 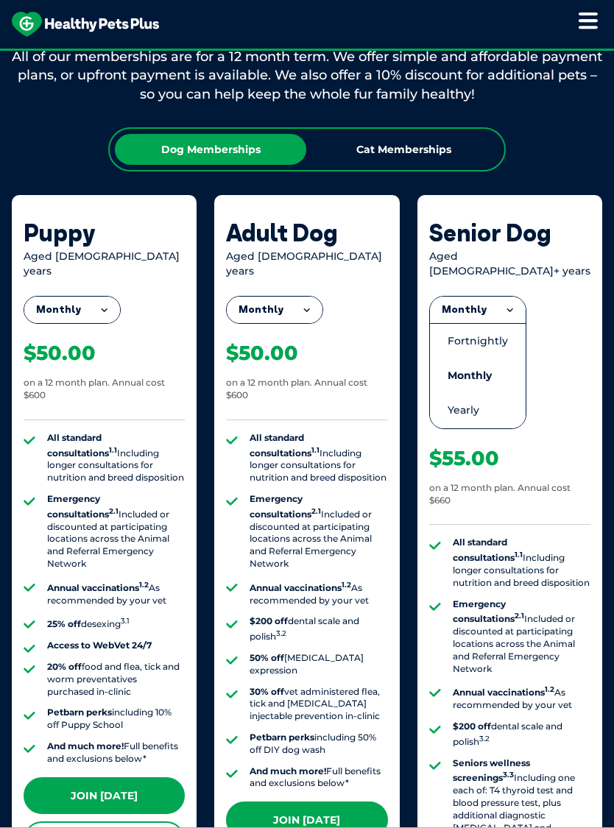 I want to click on li: desexing, so click(x=116, y=623).